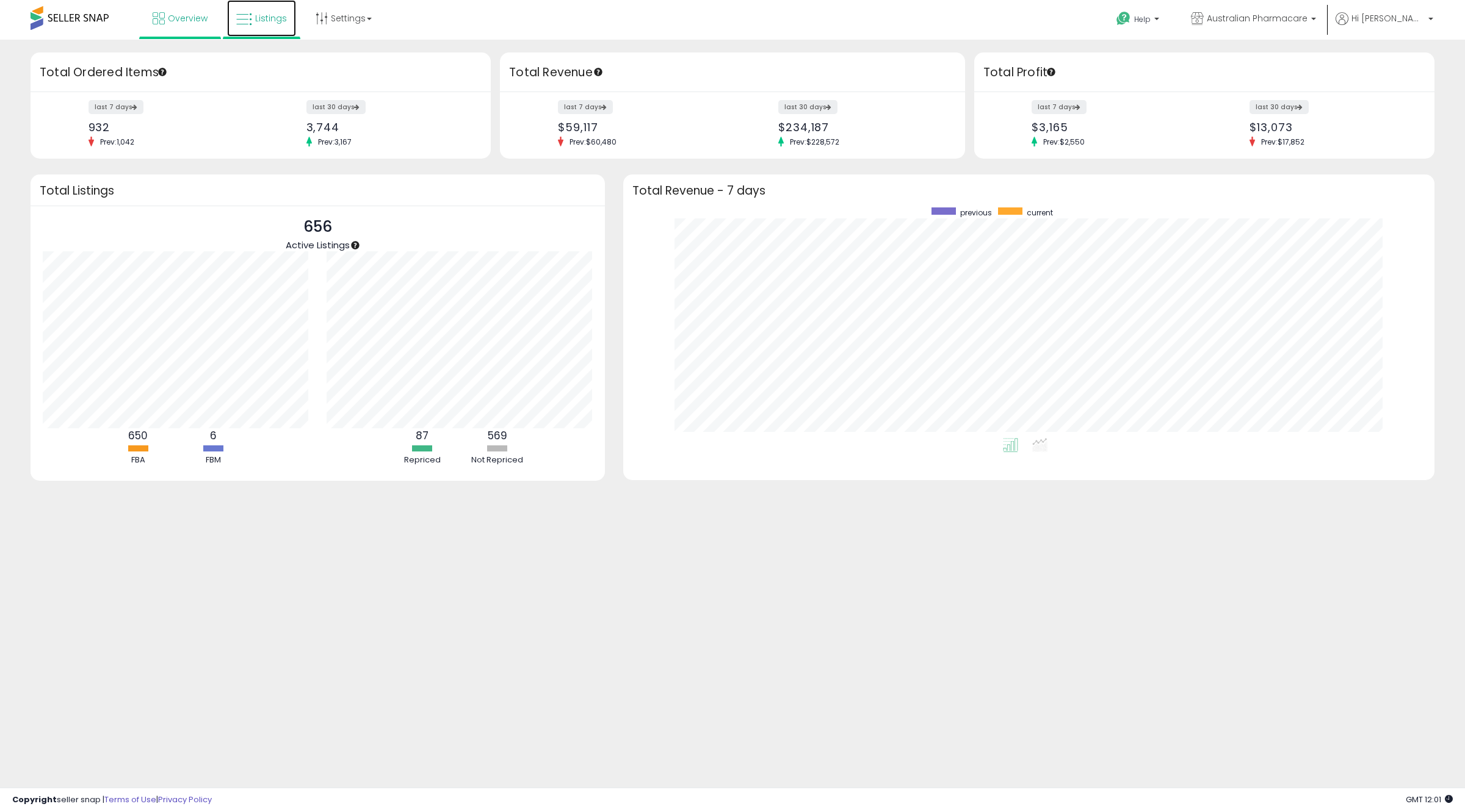  Describe the element at coordinates (318, 190) in the screenshot. I see `h3: Total Listings` at that location.